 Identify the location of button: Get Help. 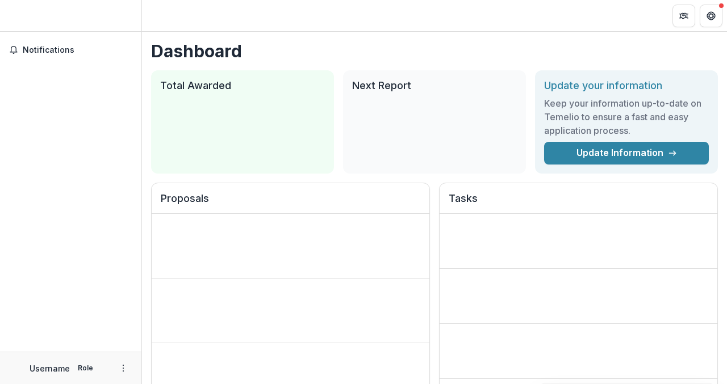
(711, 16).